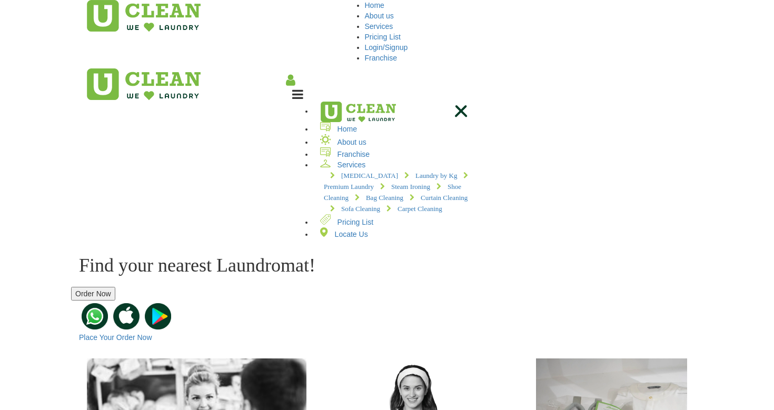 This screenshot has width=774, height=410. I want to click on img: playstoreicon.png, so click(158, 316).